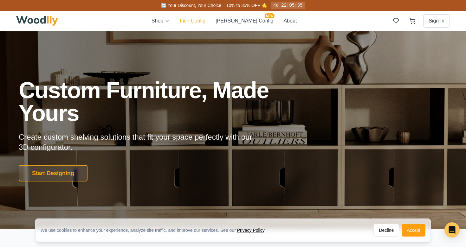  What do you see at coordinates (37, 21) in the screenshot?
I see `img: Woodlly` at bounding box center [37, 21].